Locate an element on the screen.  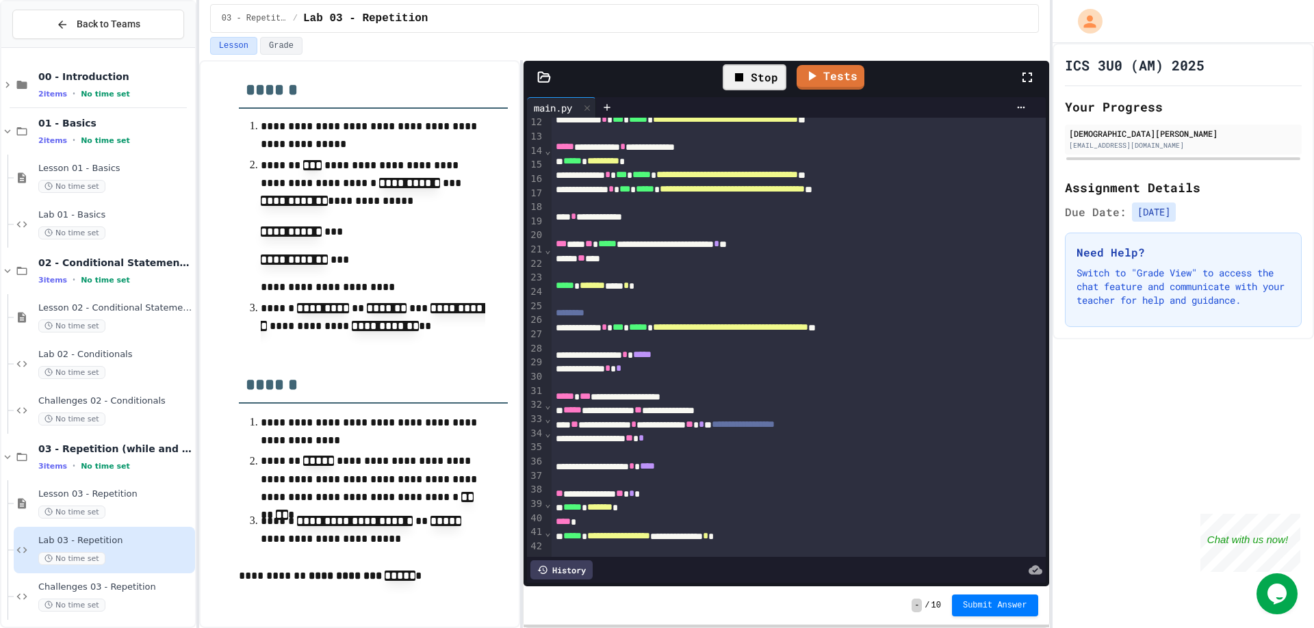
button: Lesson is located at coordinates (233, 46).